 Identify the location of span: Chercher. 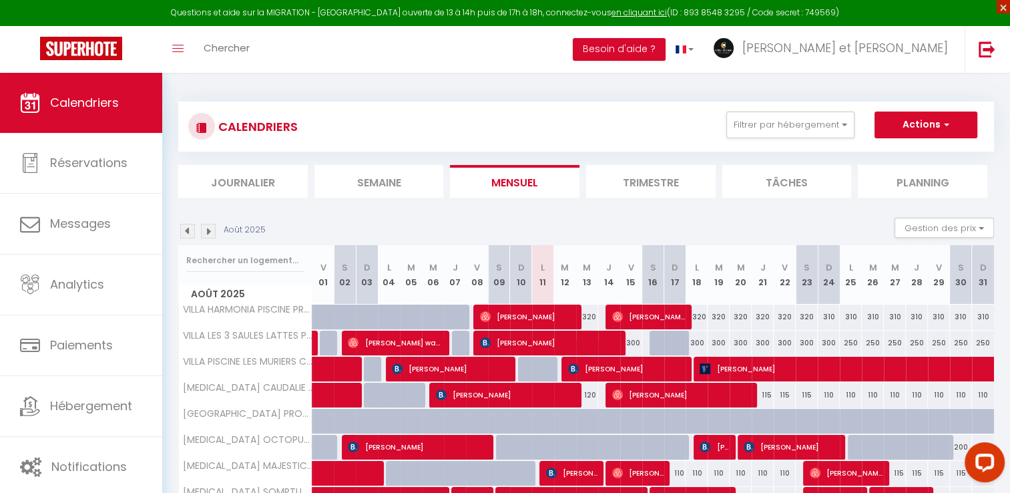
(226, 47).